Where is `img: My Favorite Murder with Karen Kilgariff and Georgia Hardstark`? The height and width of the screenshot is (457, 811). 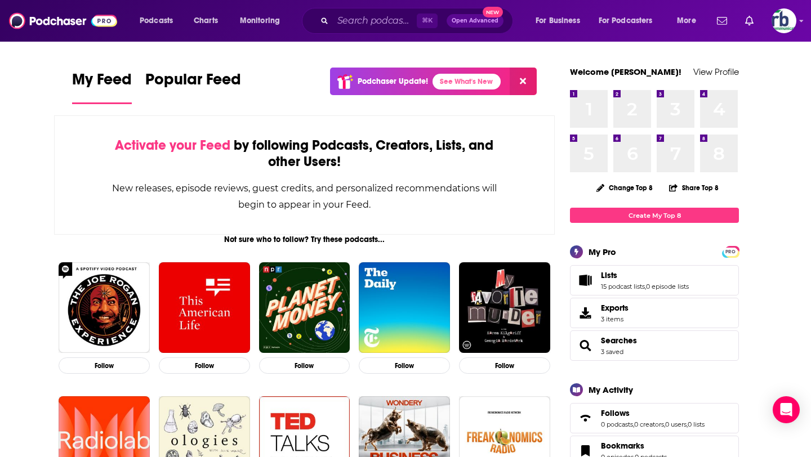
img: My Favorite Murder with Karen Kilgariff and Georgia Hardstark is located at coordinates (505, 308).